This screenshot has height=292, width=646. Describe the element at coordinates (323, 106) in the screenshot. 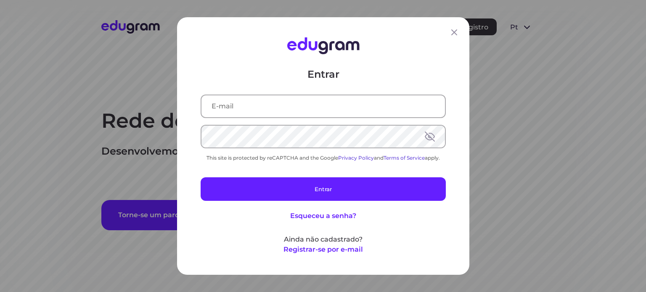

I see `input: E-mail` at that location.